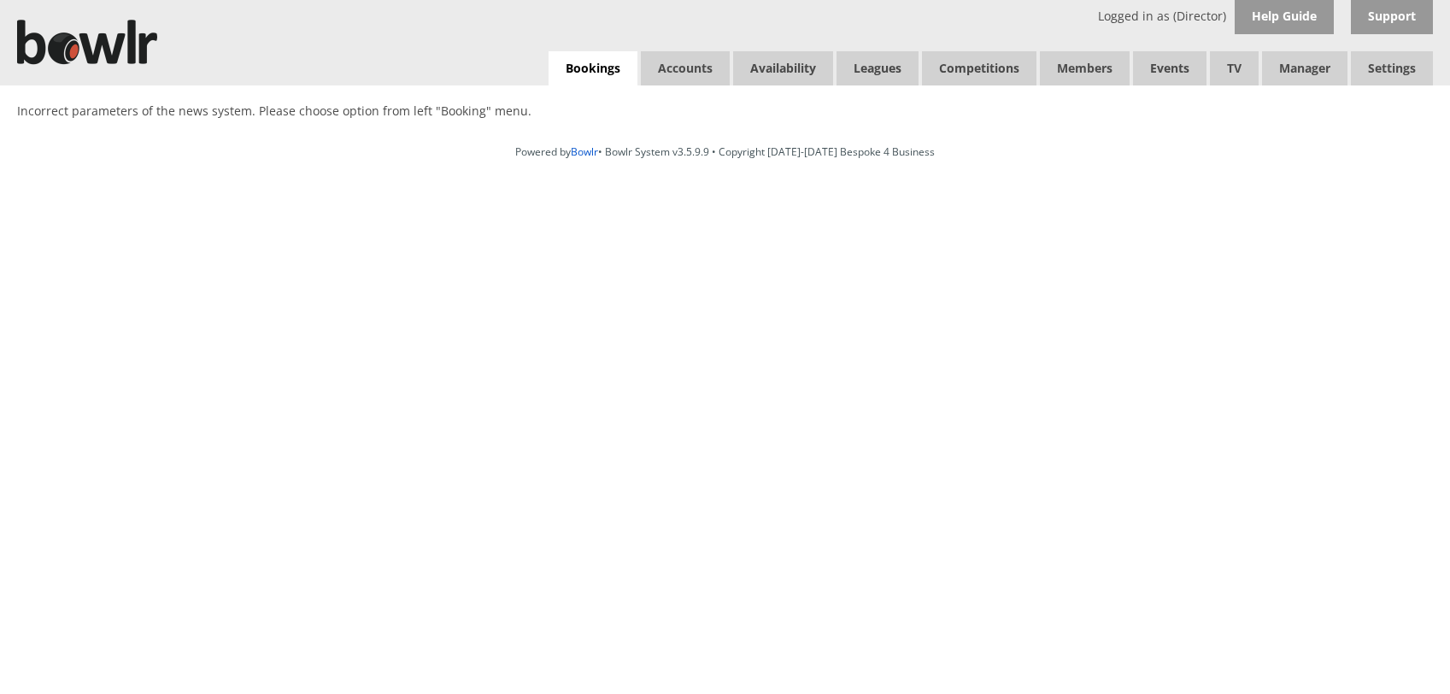 This screenshot has width=1450, height=694. I want to click on span: Accounts, so click(685, 68).